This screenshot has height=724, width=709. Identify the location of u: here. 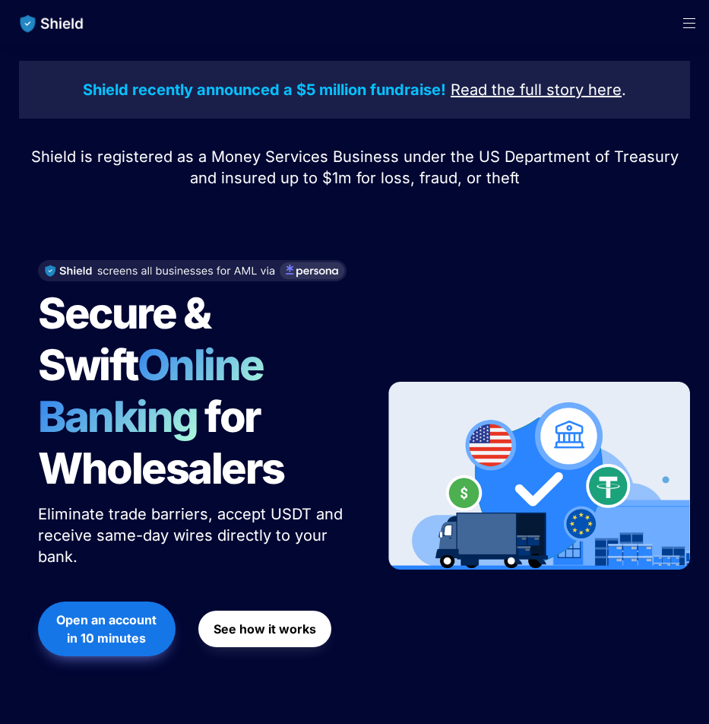
(605, 90).